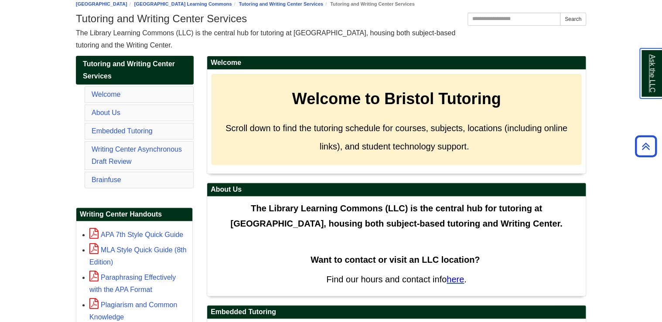 This screenshot has height=322, width=662. What do you see at coordinates (106, 112) in the screenshot?
I see `a: About Us` at bounding box center [106, 112].